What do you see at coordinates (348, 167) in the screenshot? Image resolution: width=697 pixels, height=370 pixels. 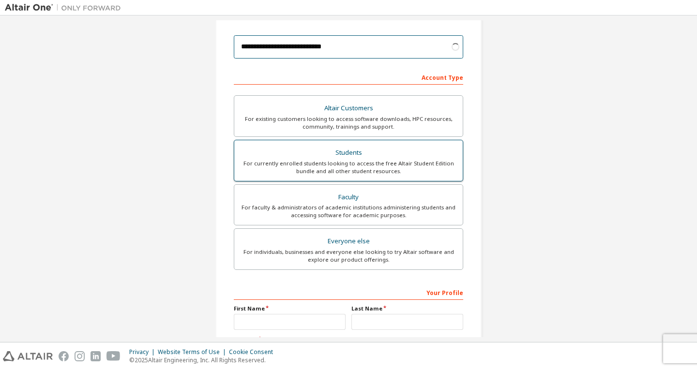 I see `div: For currently enrolled students looking to access the free Altair Student Edition bundle and all ...` at bounding box center [348, 167].